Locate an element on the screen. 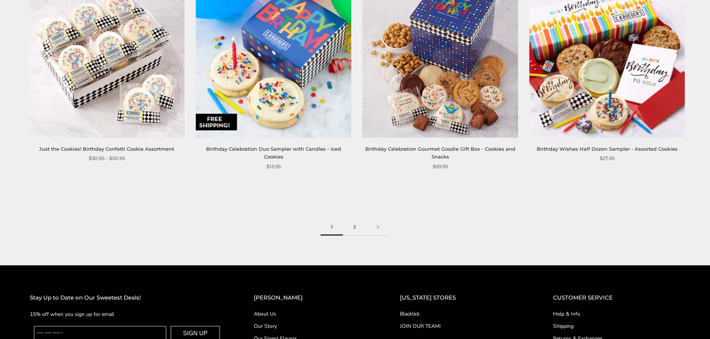 The image size is (710, 339). span: $27.95 is located at coordinates (607, 158).